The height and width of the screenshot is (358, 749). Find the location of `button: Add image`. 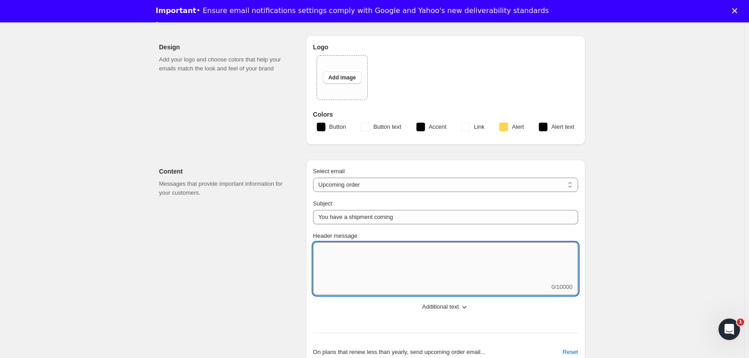

button: Add image is located at coordinates (342, 78).